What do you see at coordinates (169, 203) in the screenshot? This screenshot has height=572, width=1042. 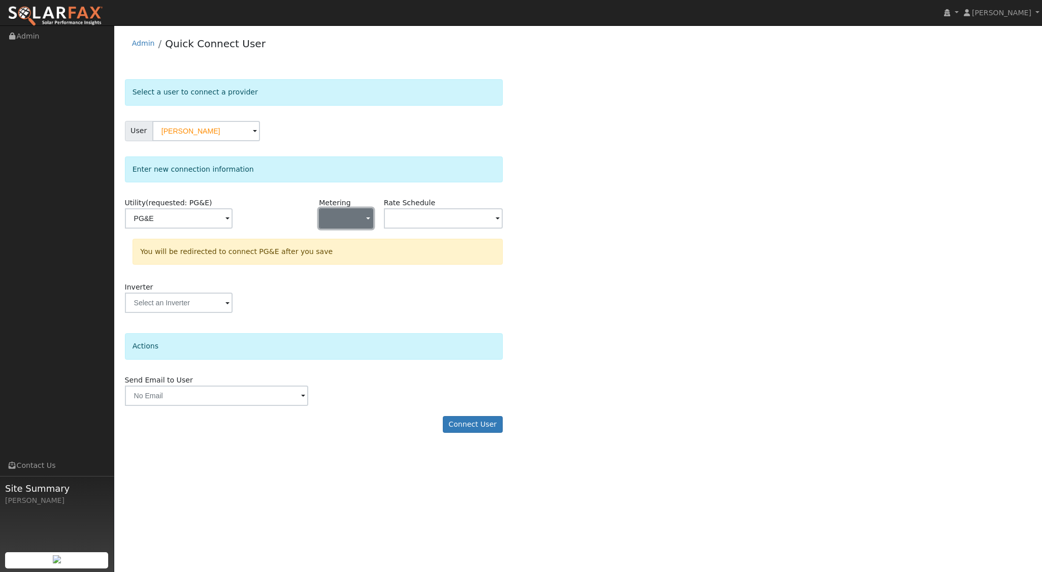 I see `label: Utility` at bounding box center [169, 203].